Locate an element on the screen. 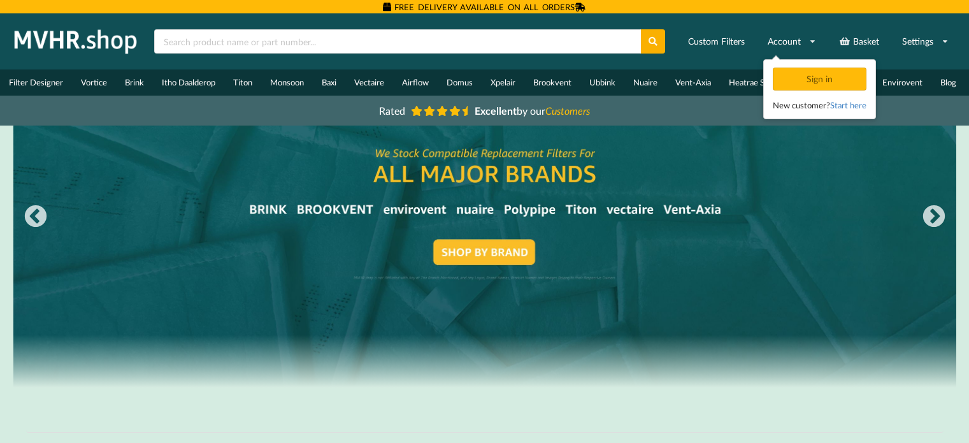  a: Custom Filters is located at coordinates (716, 41).